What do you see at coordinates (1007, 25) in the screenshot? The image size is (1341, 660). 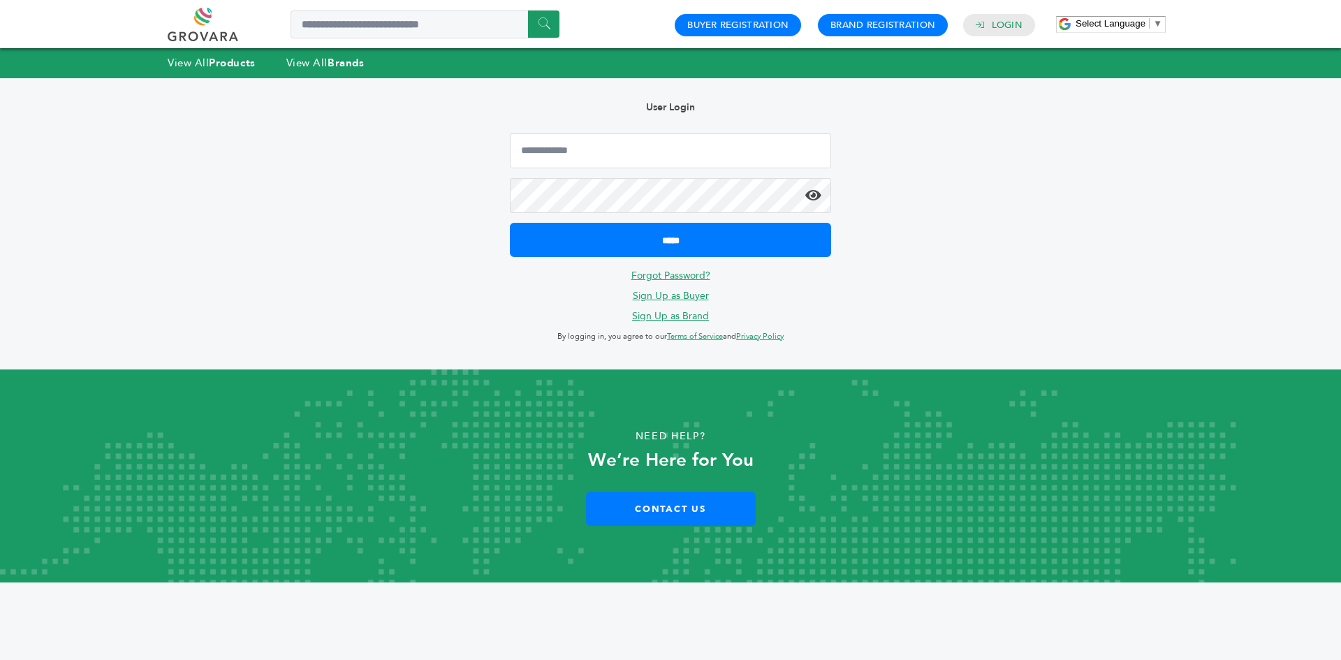 I see `a: Login` at bounding box center [1007, 25].